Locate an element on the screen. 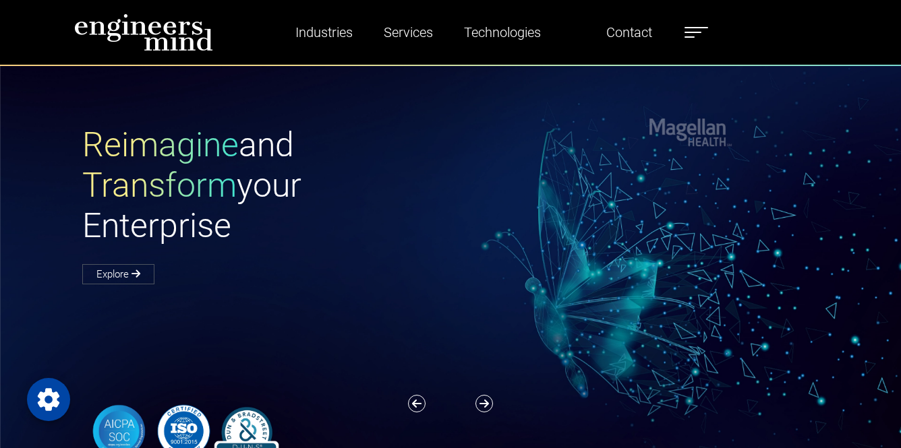 This screenshot has width=901, height=448. img: logo is located at coordinates (144, 32).